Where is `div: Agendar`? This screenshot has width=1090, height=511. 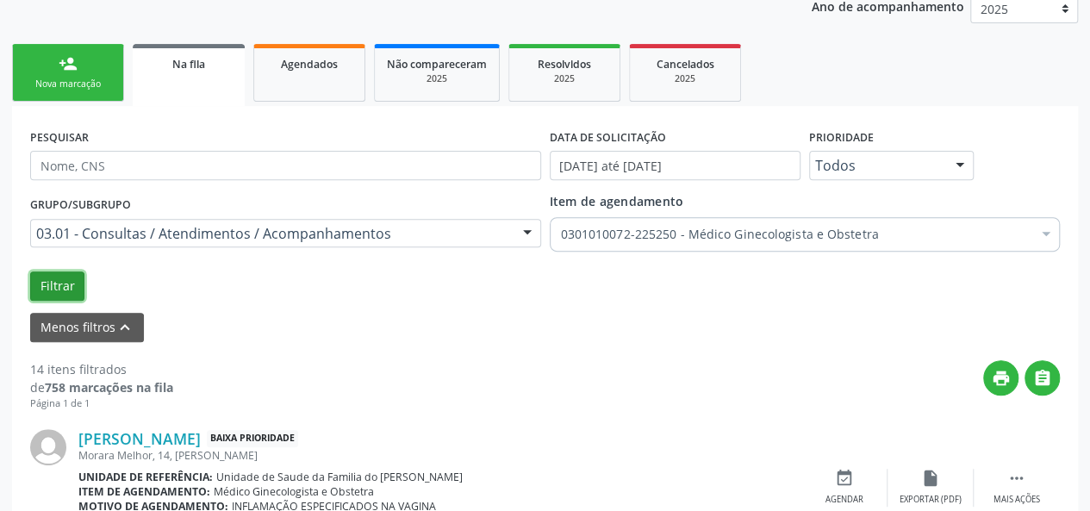
div: Agendar is located at coordinates (845, 500).